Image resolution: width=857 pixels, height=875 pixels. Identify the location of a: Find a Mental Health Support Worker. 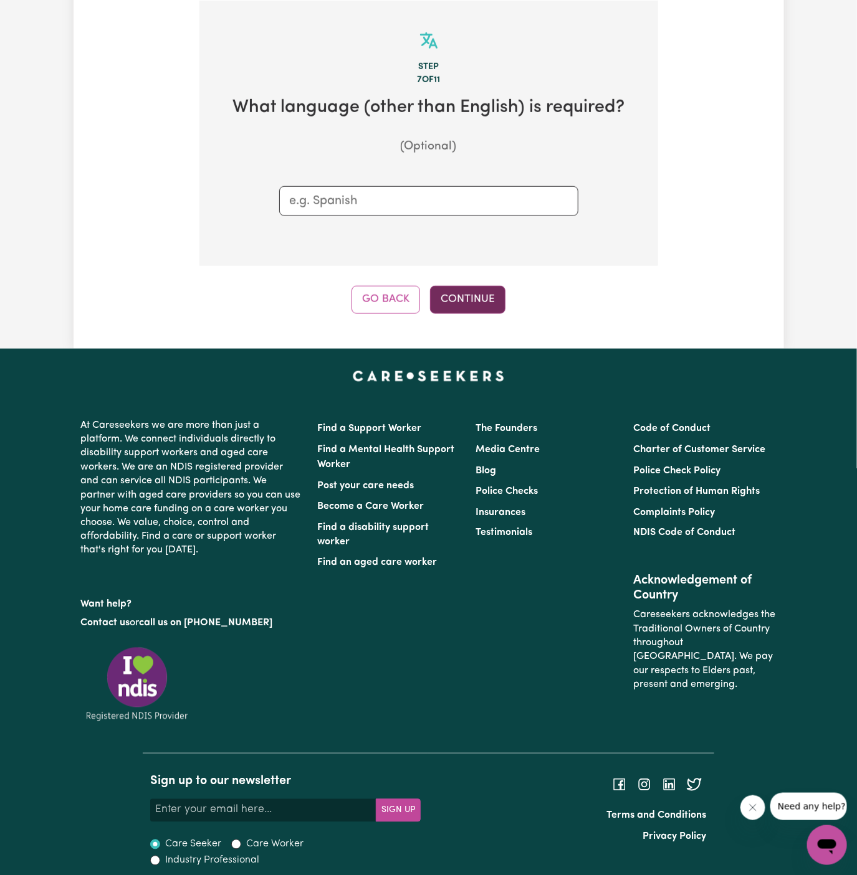
(386, 457).